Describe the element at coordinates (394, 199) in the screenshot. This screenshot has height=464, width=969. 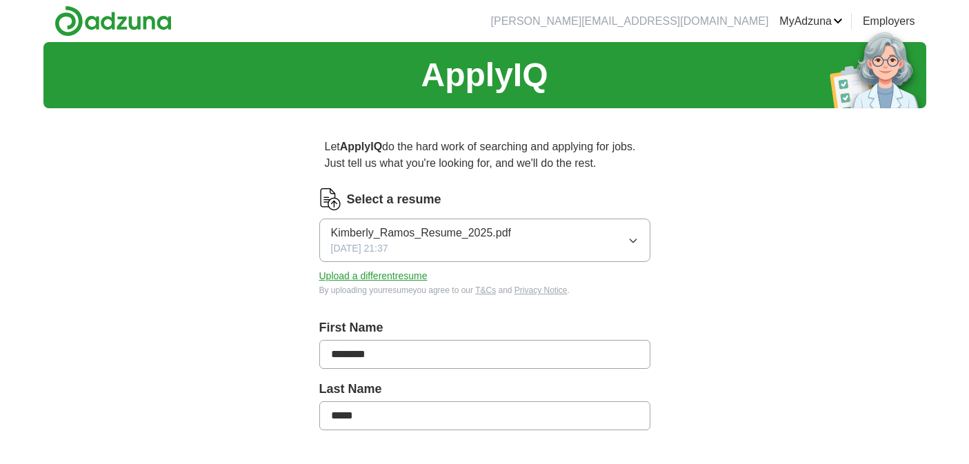
I see `label: Select a resume` at that location.